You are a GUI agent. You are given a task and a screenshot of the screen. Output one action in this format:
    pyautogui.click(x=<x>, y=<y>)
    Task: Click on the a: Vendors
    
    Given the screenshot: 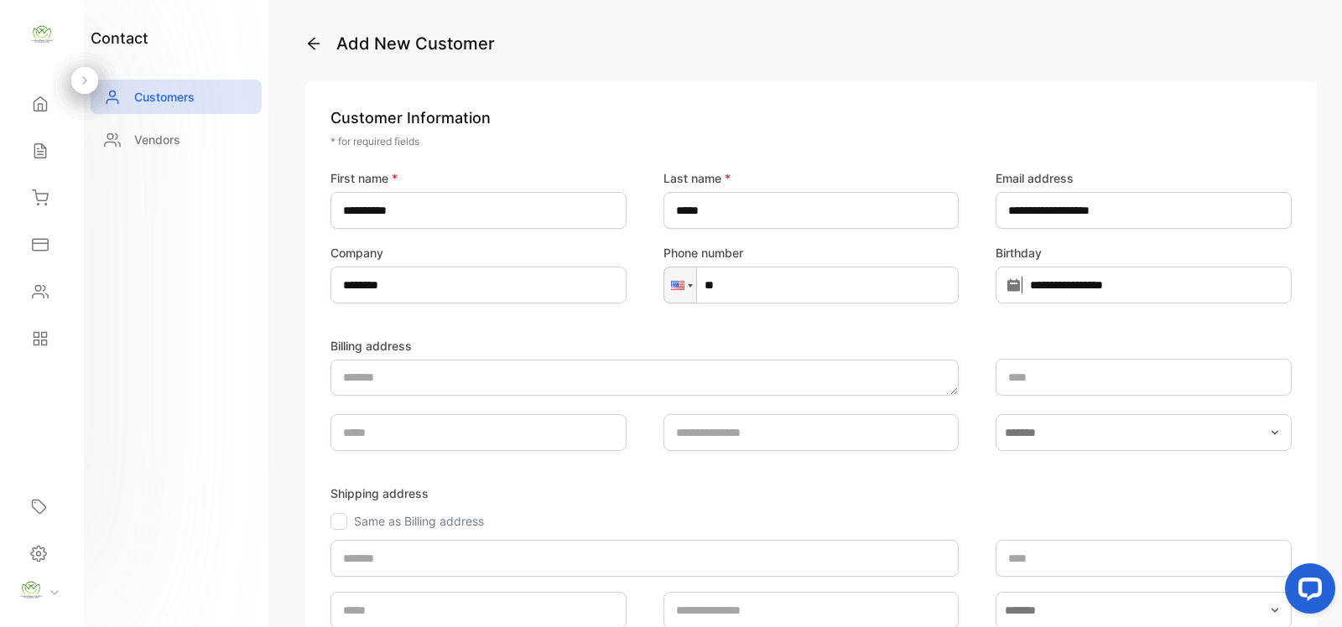 What is the action you would take?
    pyautogui.click(x=176, y=139)
    